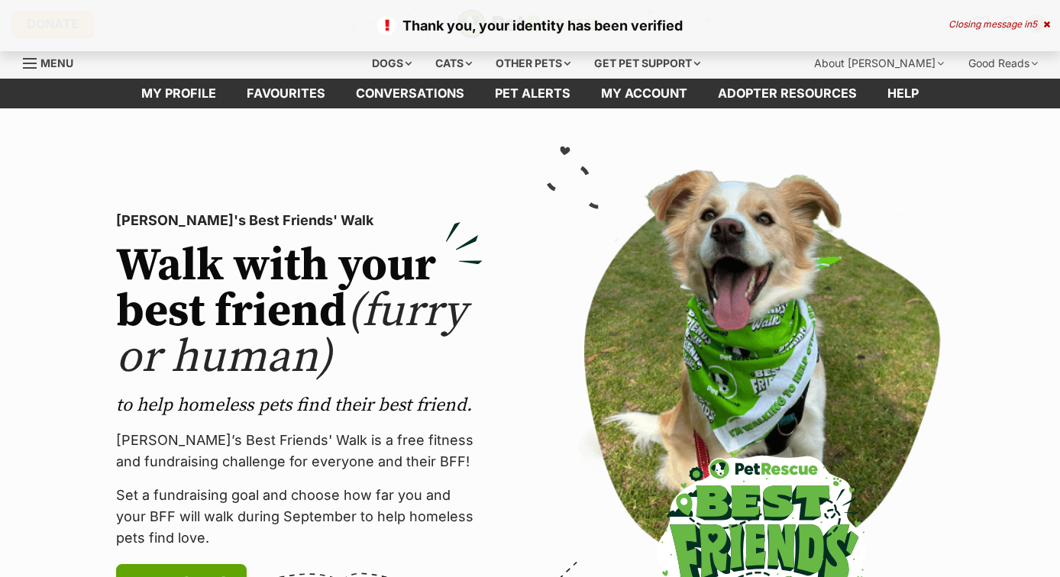 This screenshot has height=577, width=1060. I want to click on a: My account, so click(644, 93).